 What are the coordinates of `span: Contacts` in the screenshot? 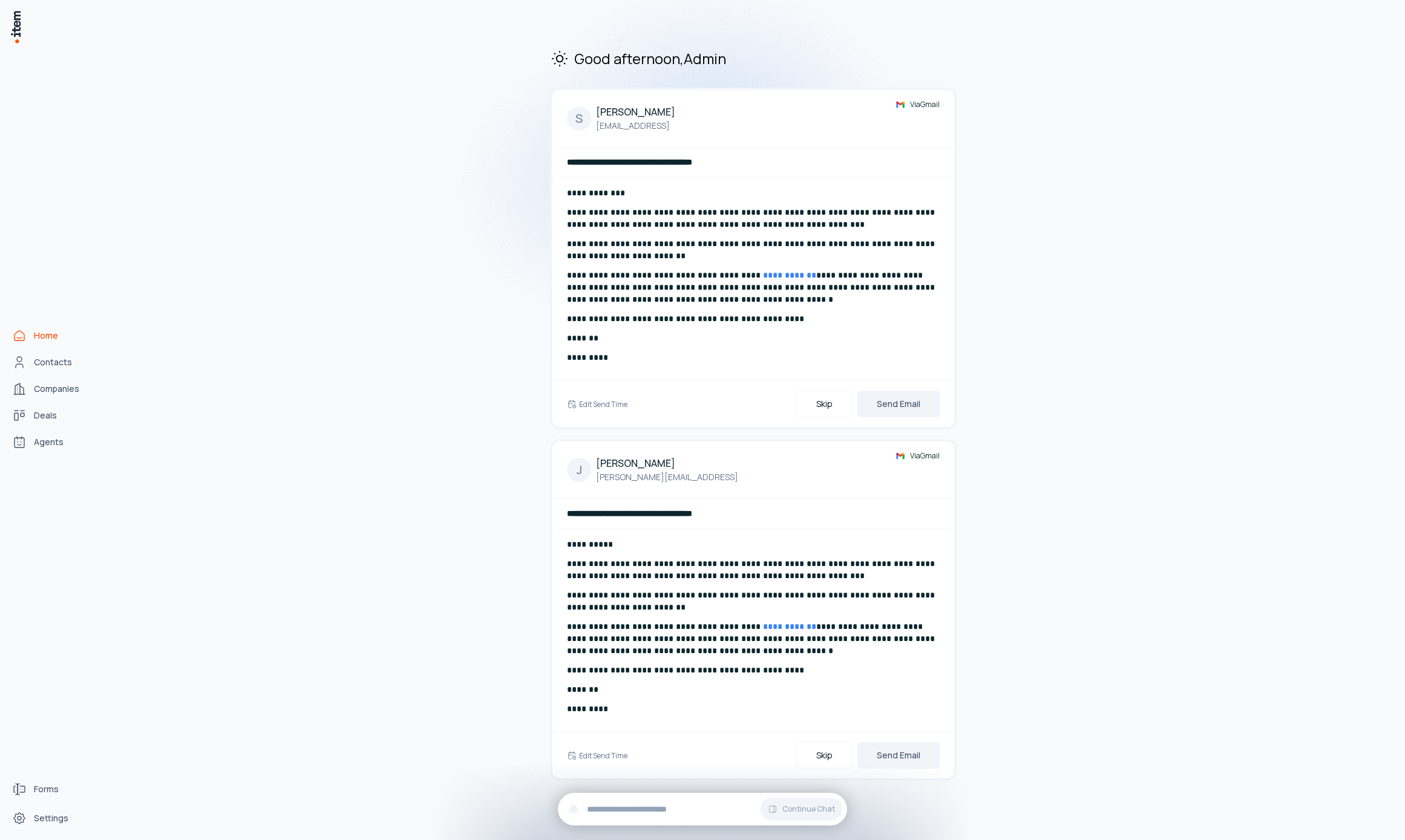 It's located at (53, 362).